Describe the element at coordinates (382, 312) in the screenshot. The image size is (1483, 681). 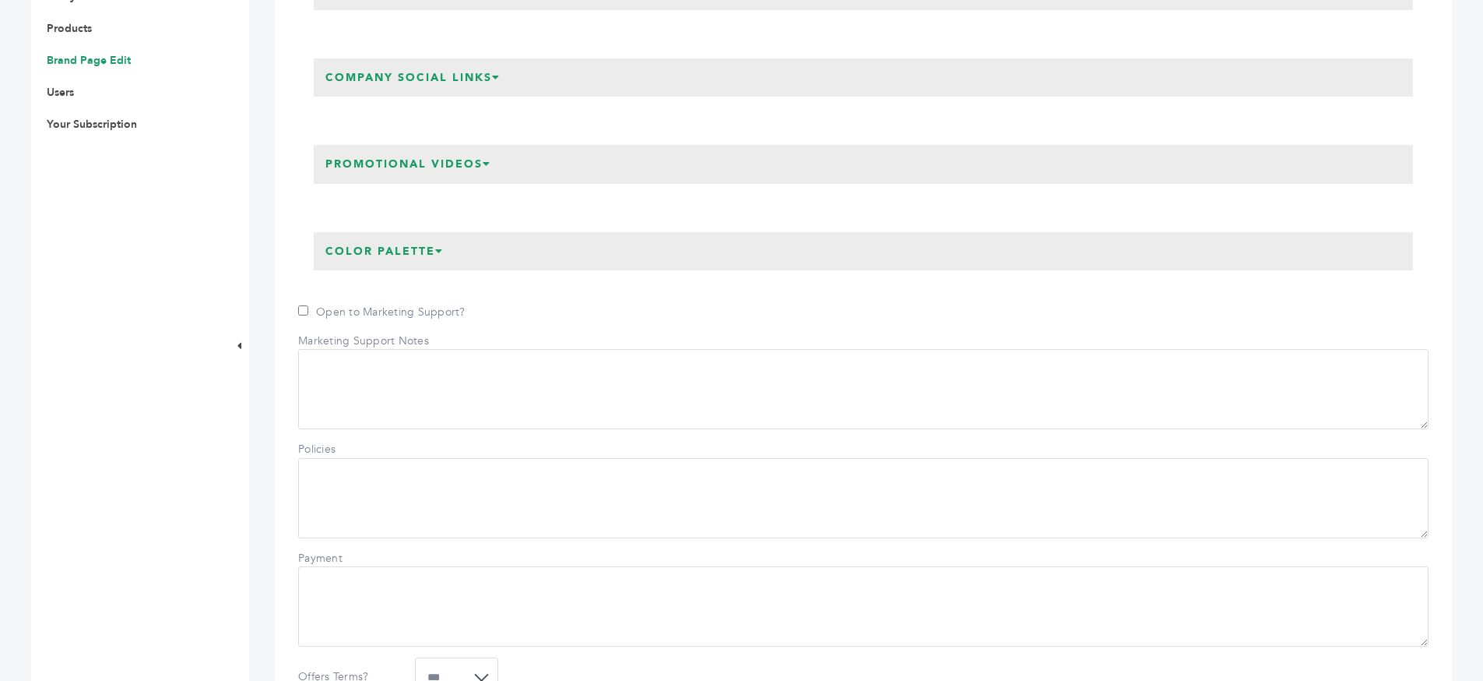
I see `label: Open to Marketing Support?` at that location.